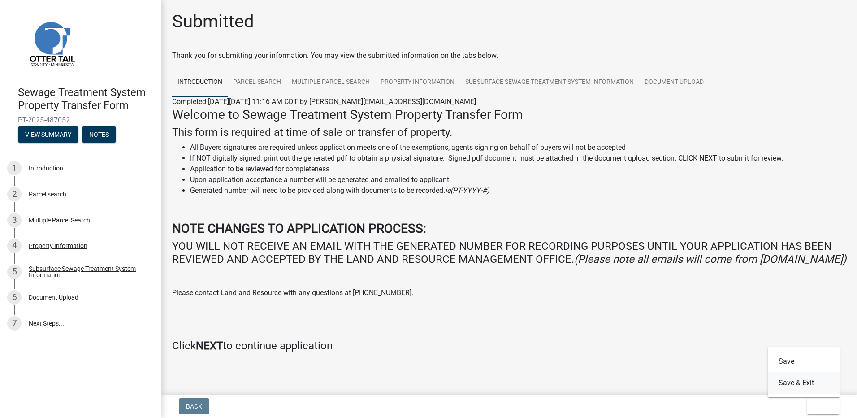  What do you see at coordinates (86, 99) in the screenshot?
I see `h4: Sewage Treatment System Property Transfer Form` at bounding box center [86, 99].